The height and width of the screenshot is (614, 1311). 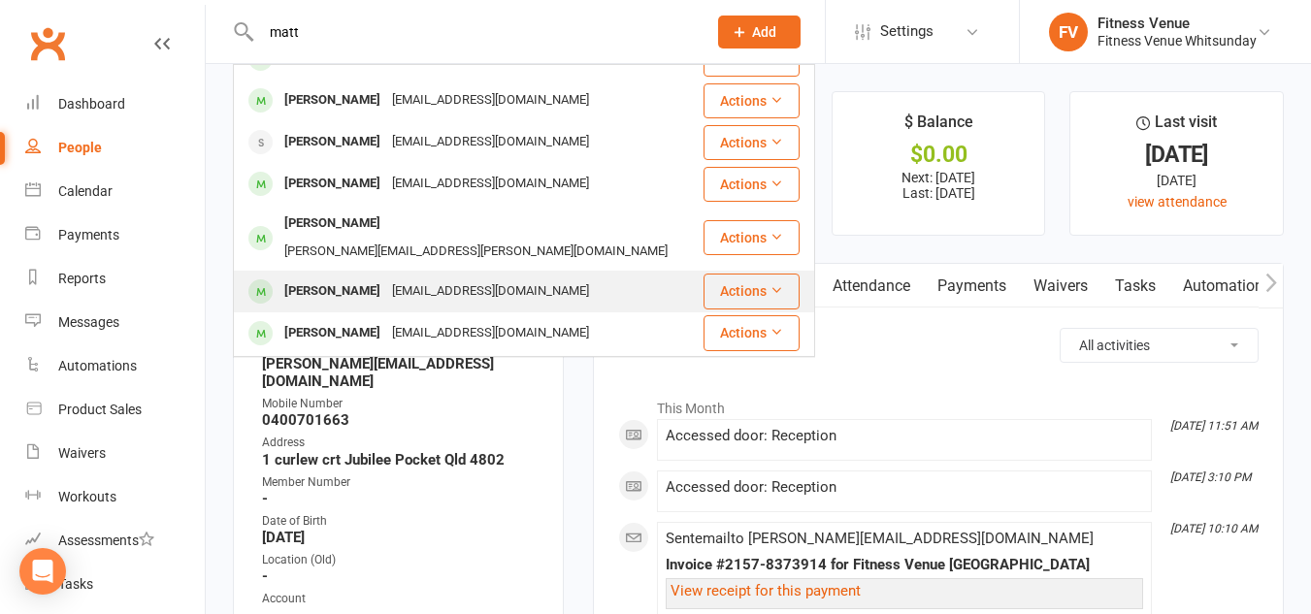 I want to click on div: Tasks, so click(x=76, y=584).